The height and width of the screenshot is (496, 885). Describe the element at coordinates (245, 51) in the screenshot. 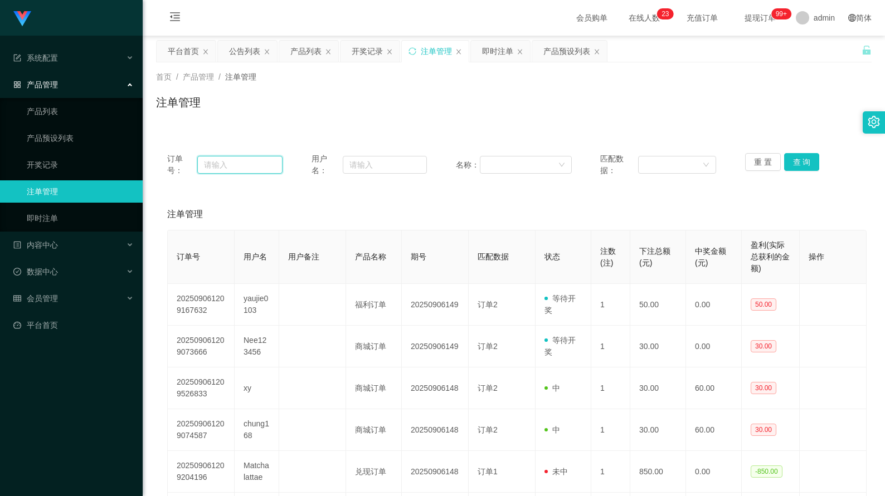

I see `div: 公告列表` at that location.